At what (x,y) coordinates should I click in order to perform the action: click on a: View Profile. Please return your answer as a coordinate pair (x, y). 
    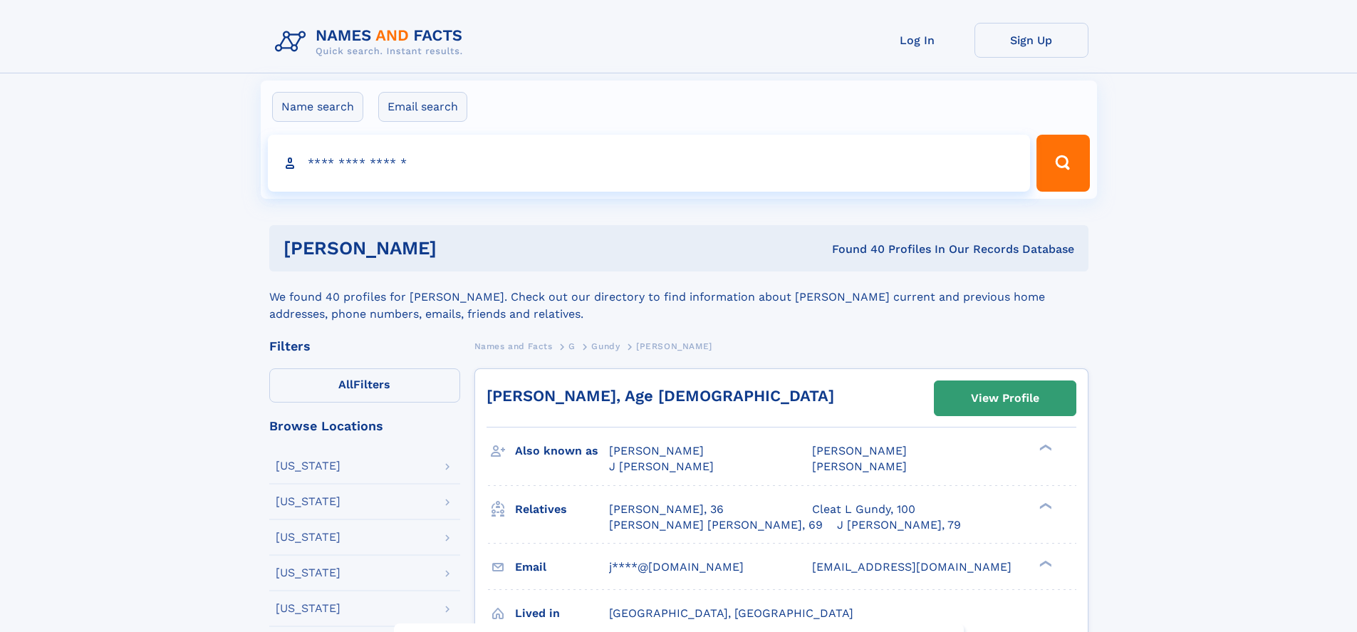
    Looking at the image, I should click on (1005, 398).